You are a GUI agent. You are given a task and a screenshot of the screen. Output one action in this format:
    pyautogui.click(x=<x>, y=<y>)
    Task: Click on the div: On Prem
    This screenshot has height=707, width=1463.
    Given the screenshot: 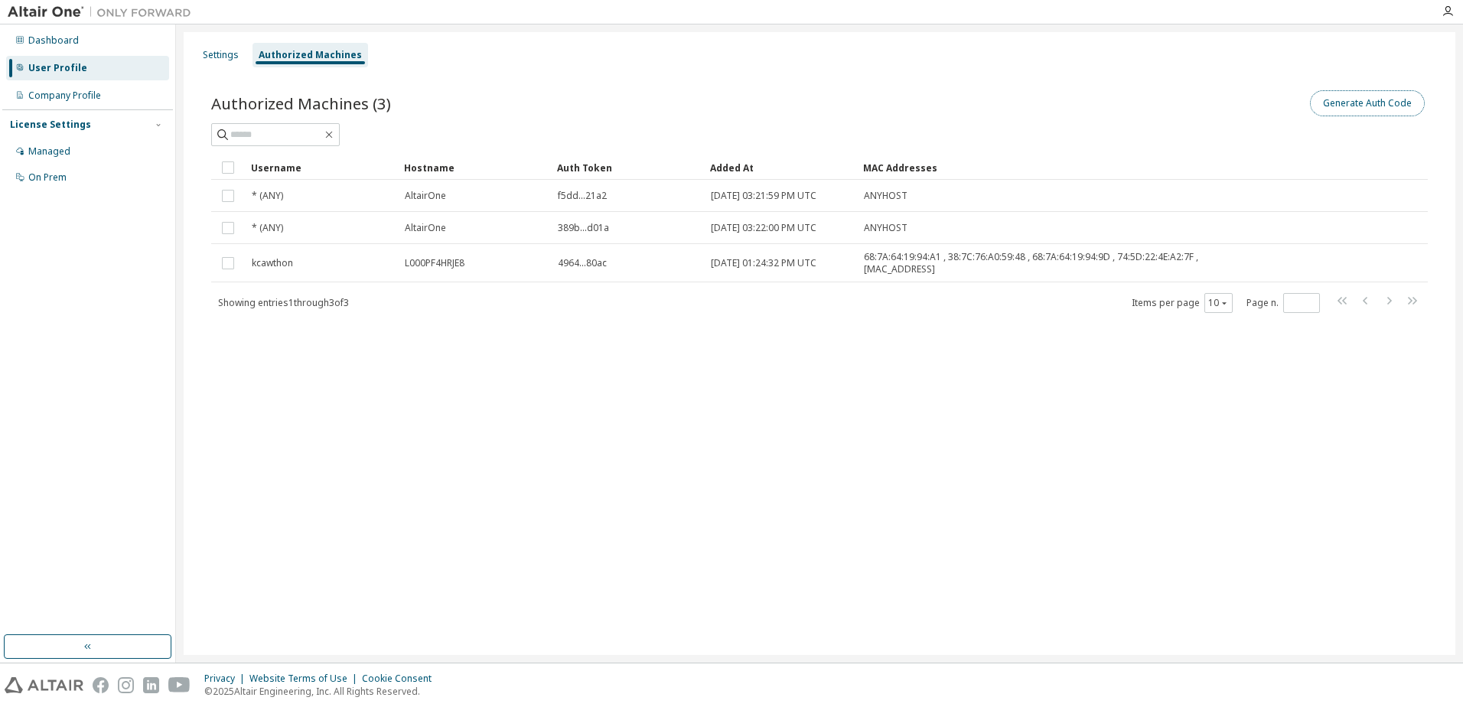 What is the action you would take?
    pyautogui.click(x=47, y=177)
    